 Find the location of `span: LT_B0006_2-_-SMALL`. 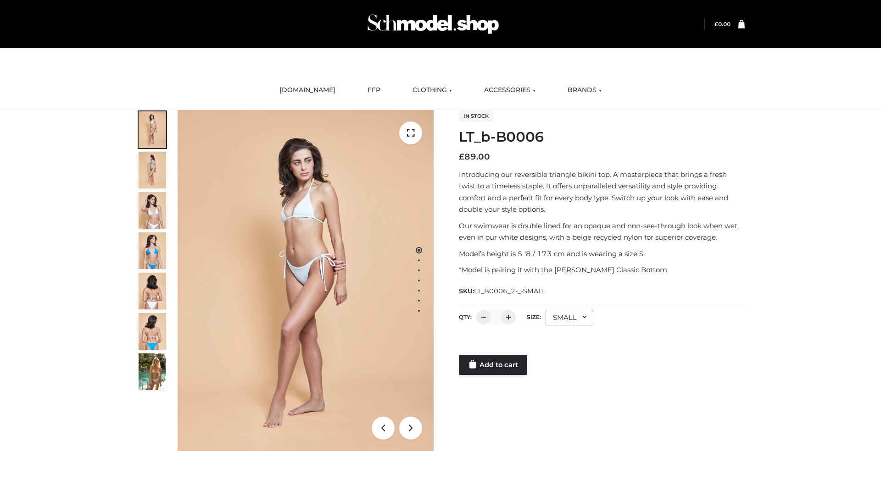

span: LT_B0006_2-_-SMALL is located at coordinates (510, 291).